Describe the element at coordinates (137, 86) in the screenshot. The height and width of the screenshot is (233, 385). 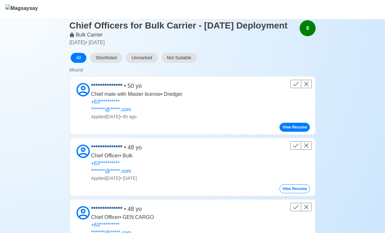
I see `p: • 50 yo` at that location.